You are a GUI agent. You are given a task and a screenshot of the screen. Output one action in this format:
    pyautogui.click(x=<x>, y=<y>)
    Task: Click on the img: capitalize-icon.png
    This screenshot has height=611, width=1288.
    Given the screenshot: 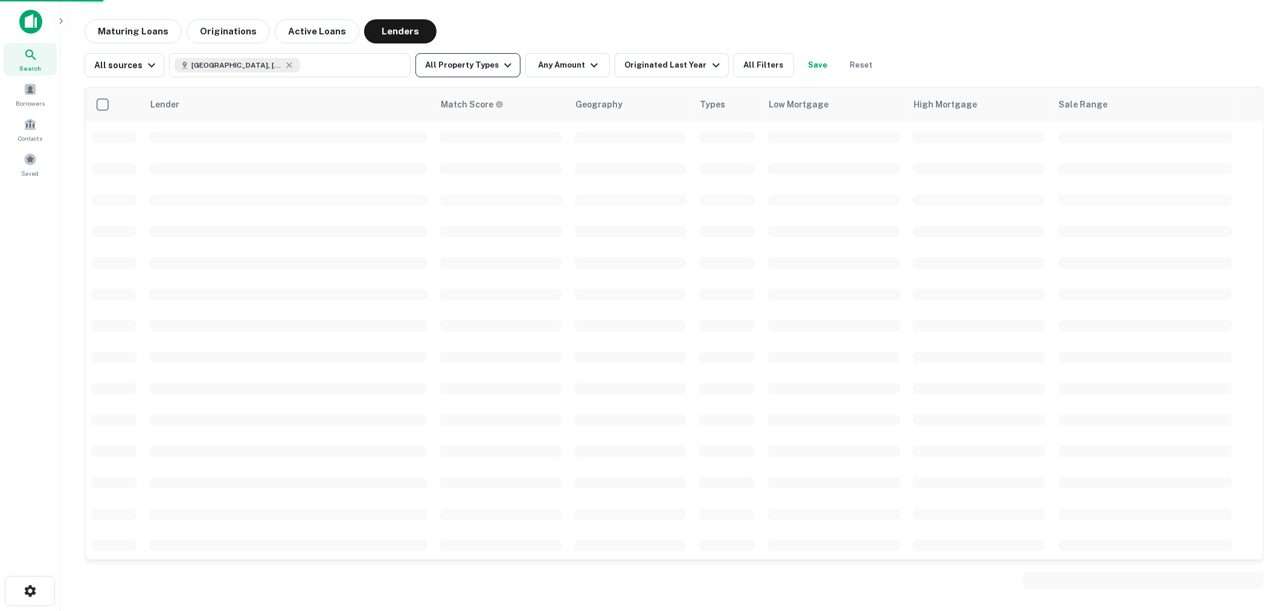 What is the action you would take?
    pyautogui.click(x=31, y=22)
    